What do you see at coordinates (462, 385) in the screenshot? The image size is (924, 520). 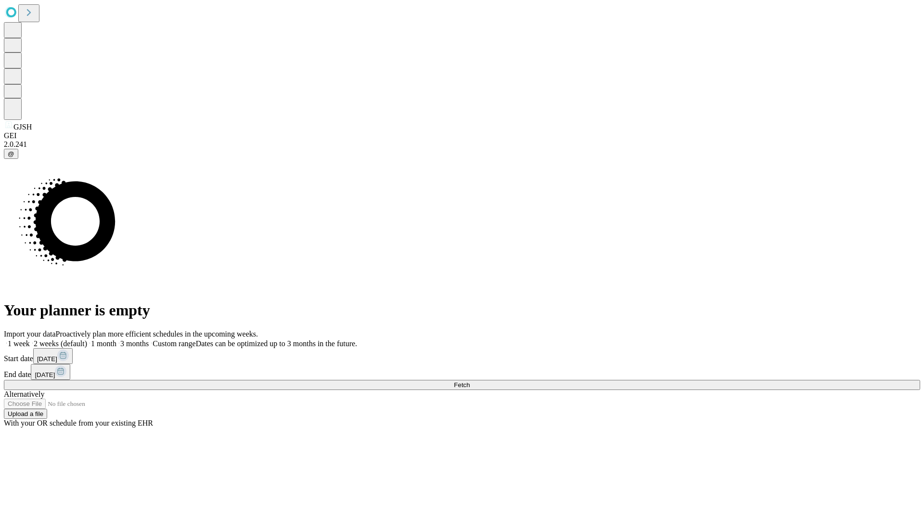 I see `button: Fetch` at bounding box center [462, 385].